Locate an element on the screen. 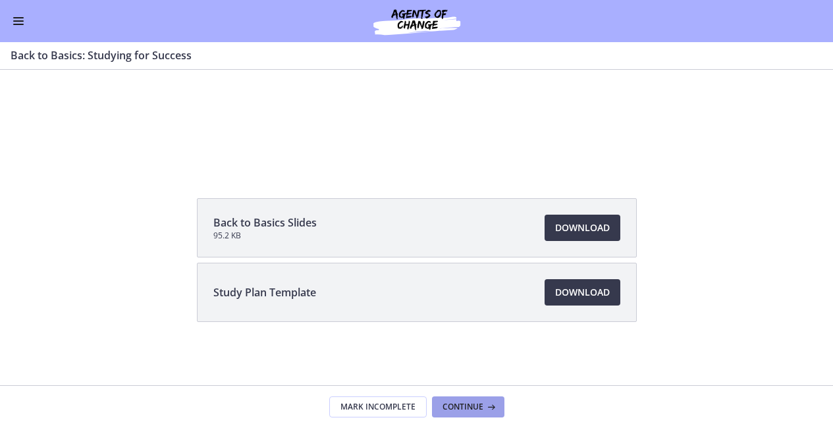 This screenshot has width=833, height=428. span: Back to Basics Slides is located at coordinates (265, 222).